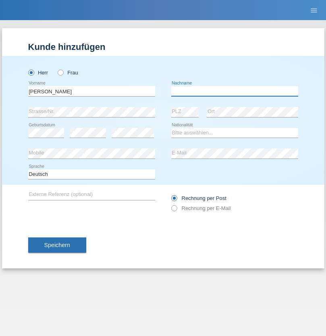 This screenshot has width=326, height=336. What do you see at coordinates (174, 210) in the screenshot?
I see `input: Rechnung per E-Mail` at bounding box center [174, 210].